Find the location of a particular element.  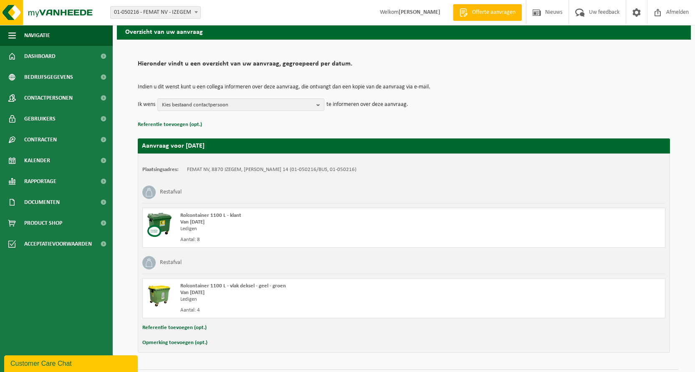

span: Bedrijfsgegevens is located at coordinates (48, 77).